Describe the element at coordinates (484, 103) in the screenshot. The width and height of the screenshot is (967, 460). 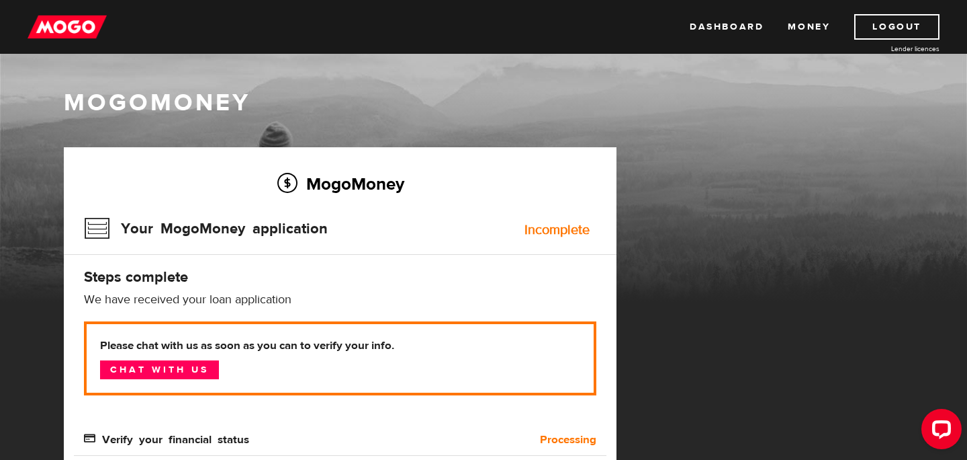
I see `h1: MogoMoney` at that location.